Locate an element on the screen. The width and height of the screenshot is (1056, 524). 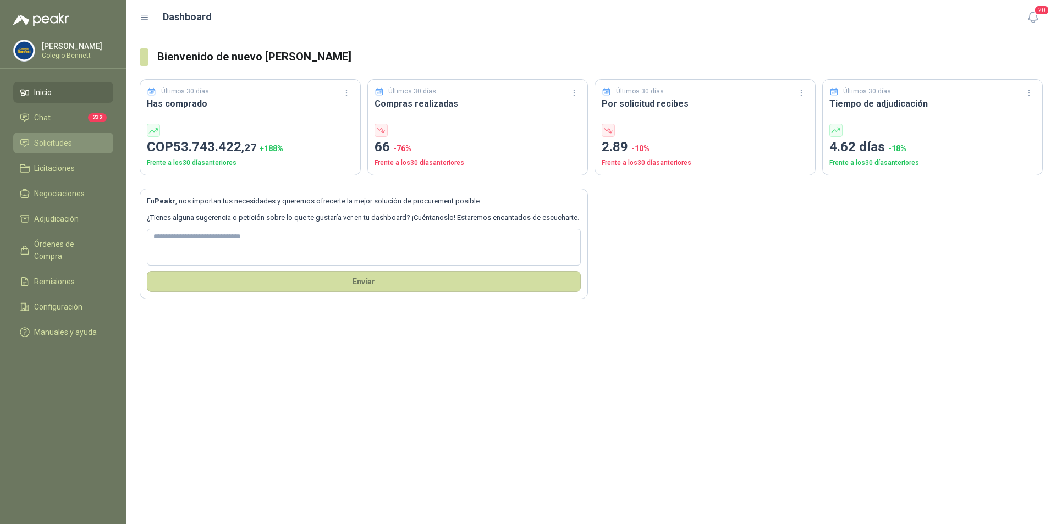
span: 232 is located at coordinates (97, 118).